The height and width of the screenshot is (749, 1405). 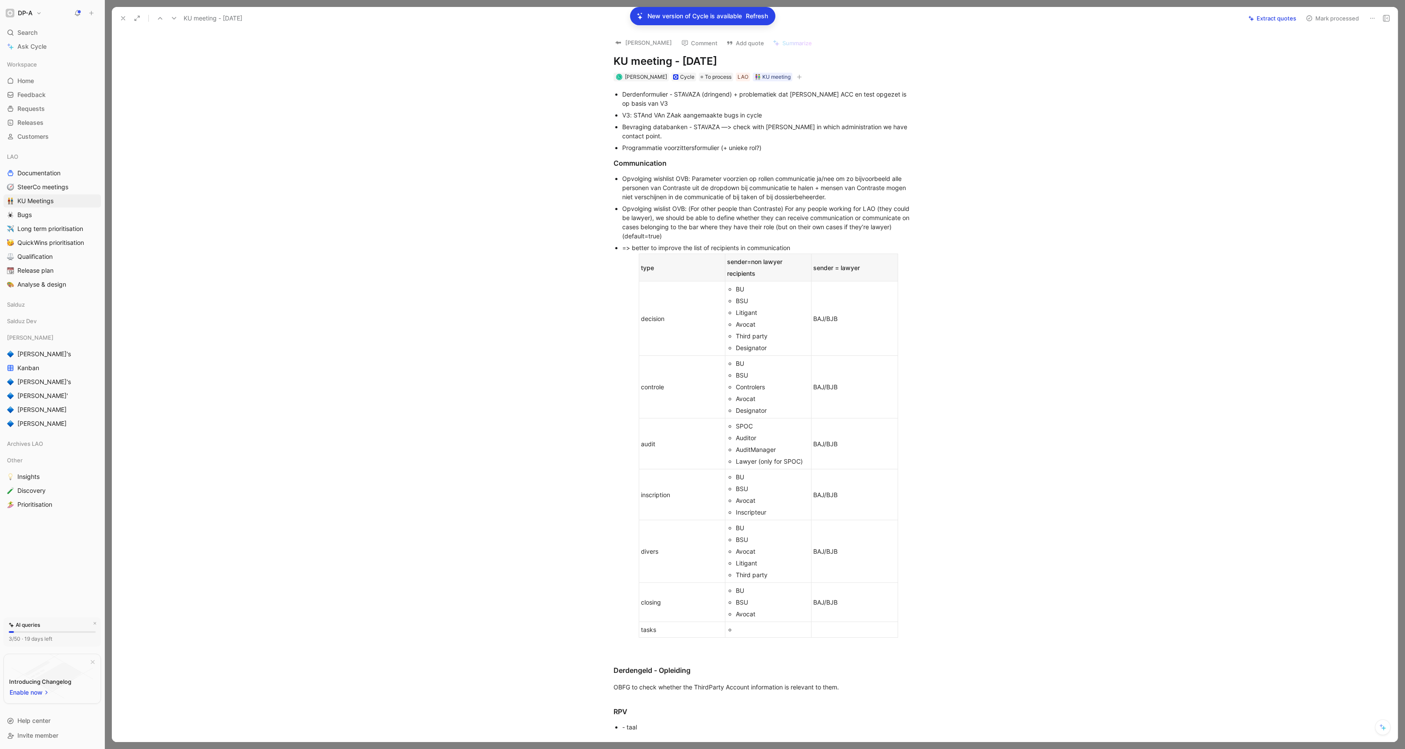 What do you see at coordinates (52, 173) in the screenshot?
I see `a: Documentation` at bounding box center [52, 173].